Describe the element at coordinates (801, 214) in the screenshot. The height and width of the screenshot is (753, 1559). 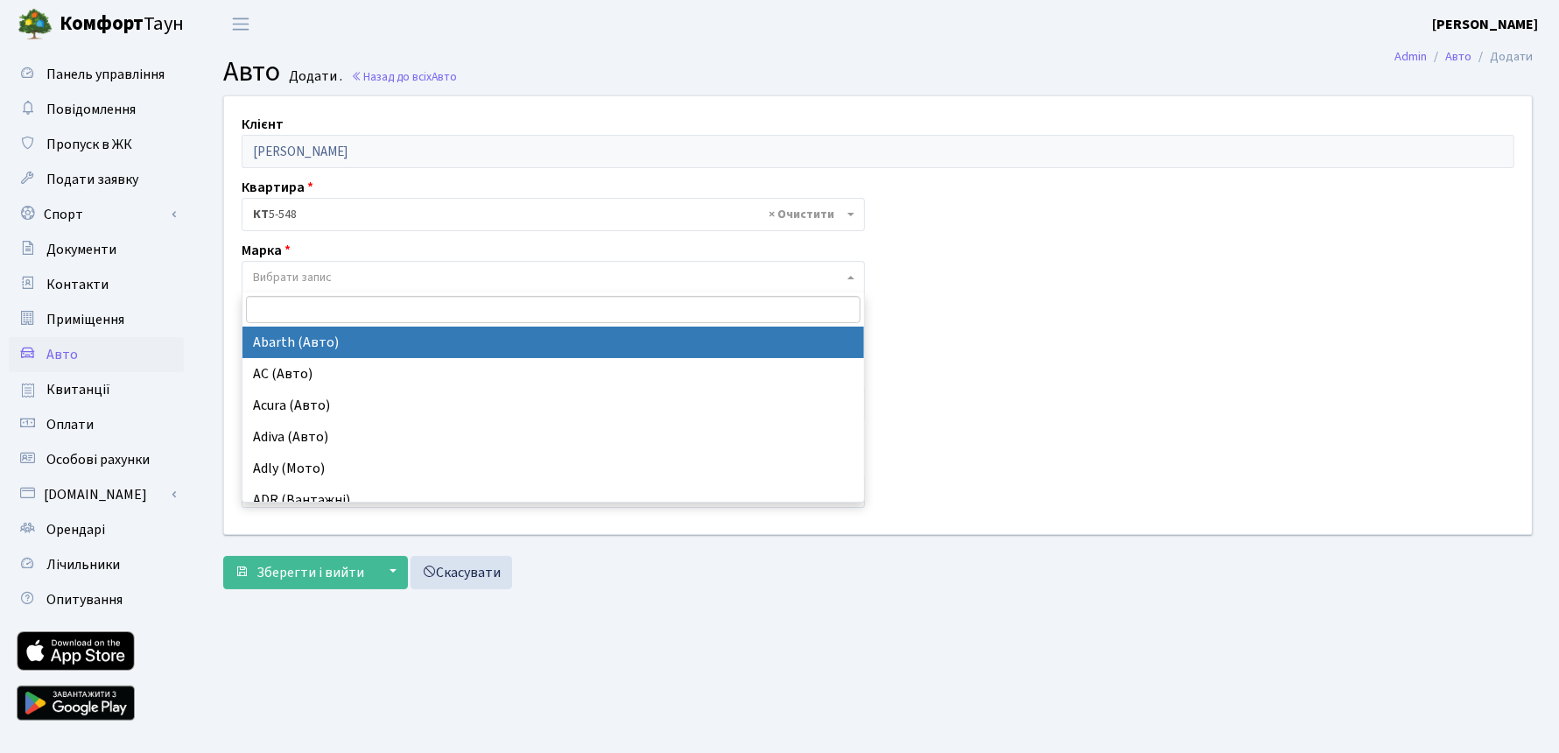
I see `span: Видалити всі елементи` at that location.